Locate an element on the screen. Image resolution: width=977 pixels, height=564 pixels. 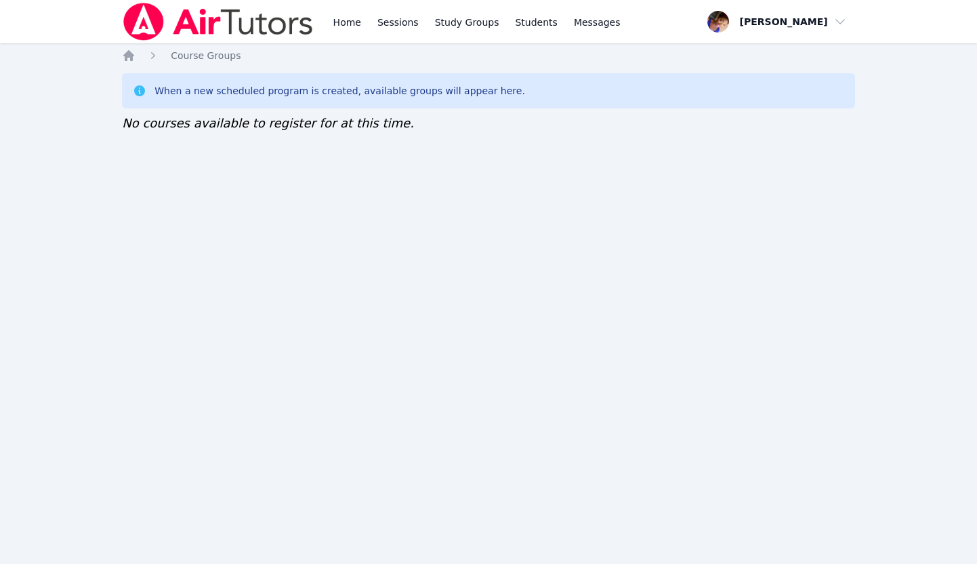
span: No courses available to register for at this time. is located at coordinates (268, 123).